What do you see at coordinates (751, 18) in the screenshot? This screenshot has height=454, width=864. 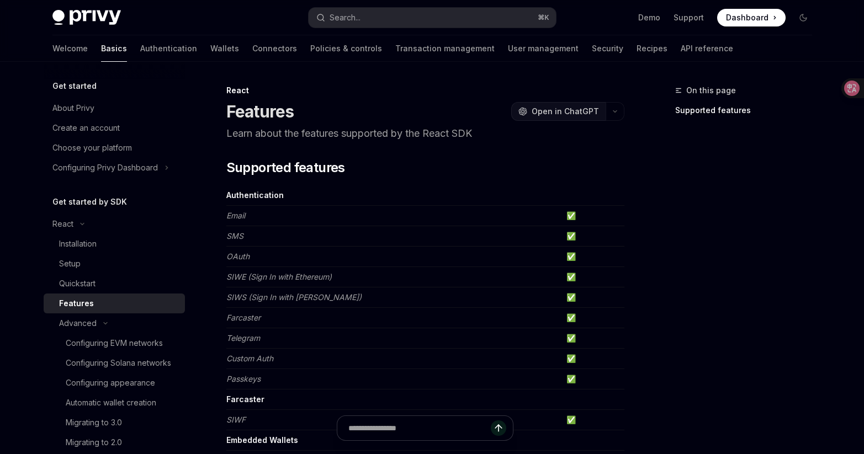 I see `a: Dashboard` at bounding box center [751, 18].